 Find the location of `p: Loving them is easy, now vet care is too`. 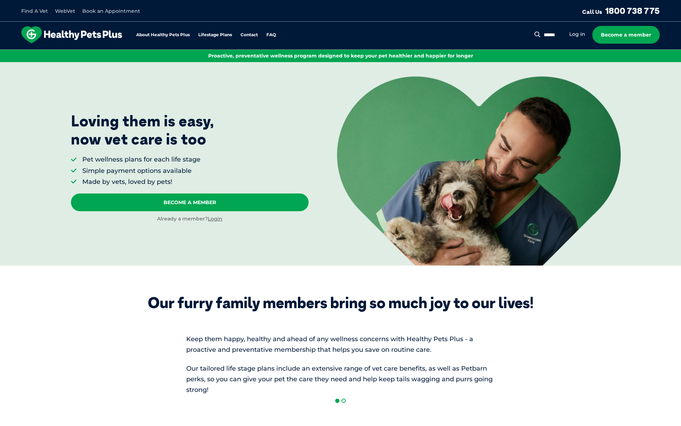

p: Loving them is easy, now vet care is too is located at coordinates (143, 130).